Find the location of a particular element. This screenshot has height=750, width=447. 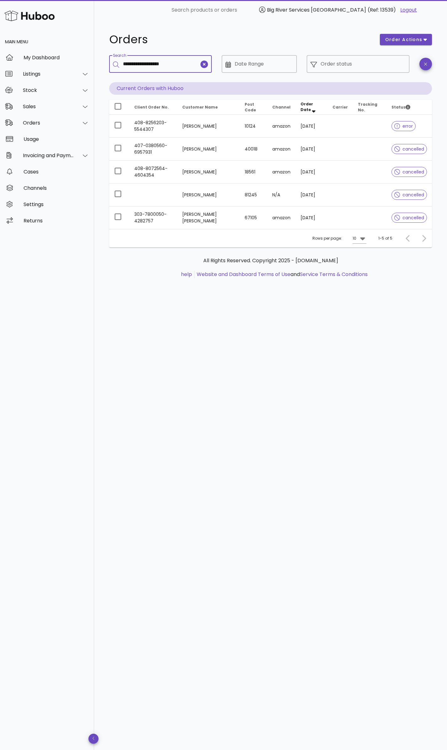

th: Carrier is located at coordinates (340, 107).